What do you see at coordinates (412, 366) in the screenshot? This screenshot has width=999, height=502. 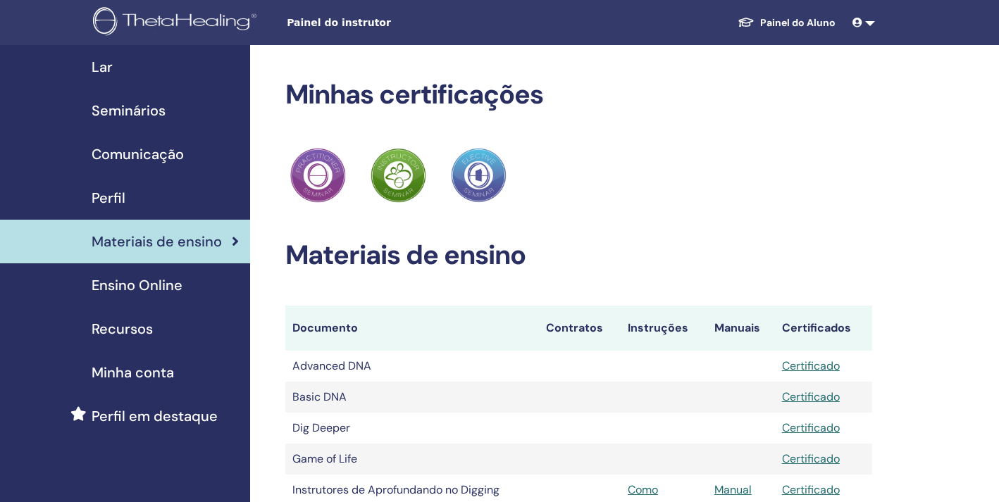 I see `td: Advanced DNA` at bounding box center [412, 366].